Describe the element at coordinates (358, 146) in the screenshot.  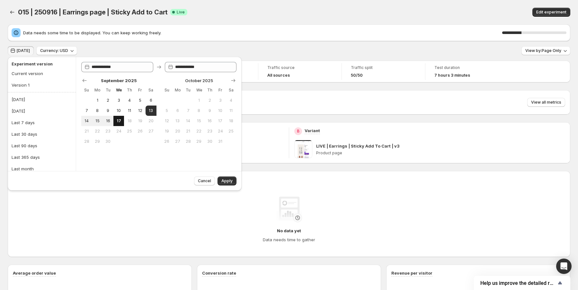
I see `p: LIVE | Earrings | Sticky Add To Cart | v3` at that location.